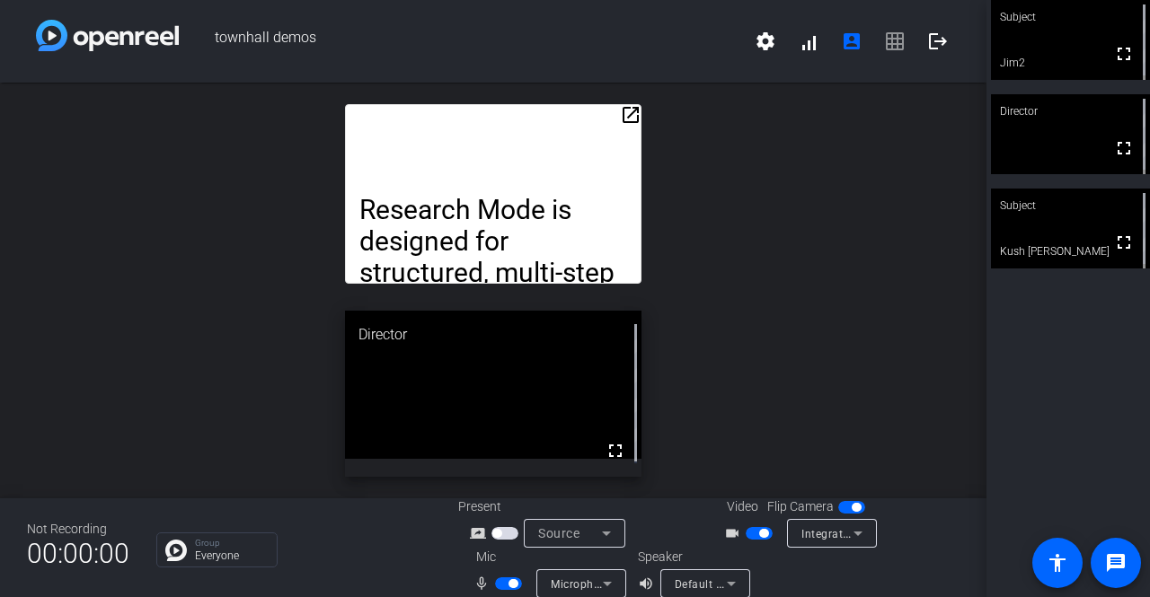 The image size is (1150, 597). What do you see at coordinates (78, 529) in the screenshot?
I see `div: Not Recording` at bounding box center [78, 529].